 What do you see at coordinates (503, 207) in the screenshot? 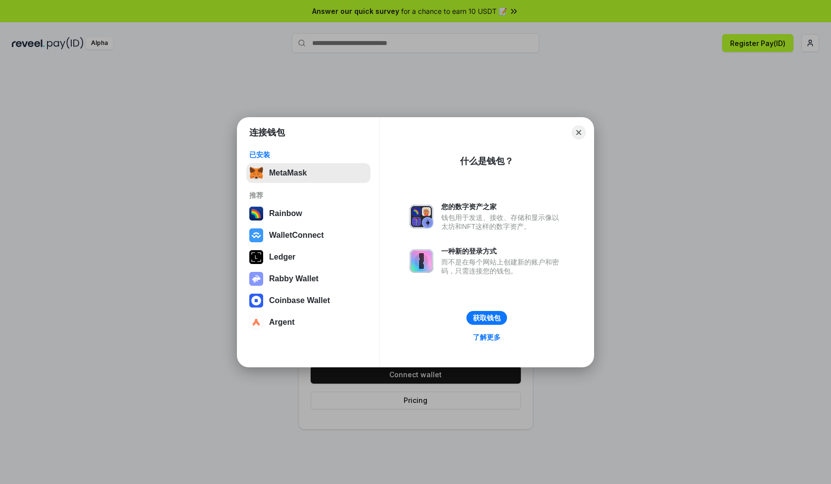
I see `div: 您的数字资产之家` at bounding box center [503, 207].